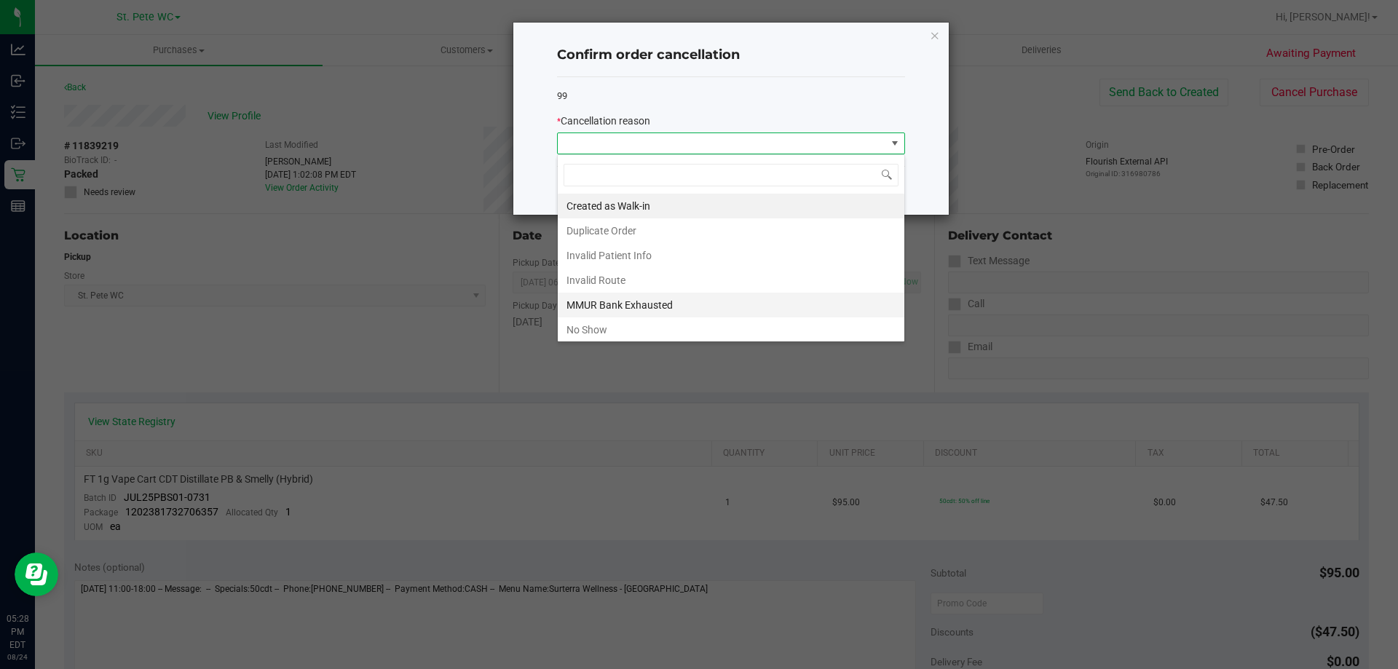 Image resolution: width=1398 pixels, height=669 pixels. Describe the element at coordinates (731, 256) in the screenshot. I see `li: Invalid Patient Info` at that location.